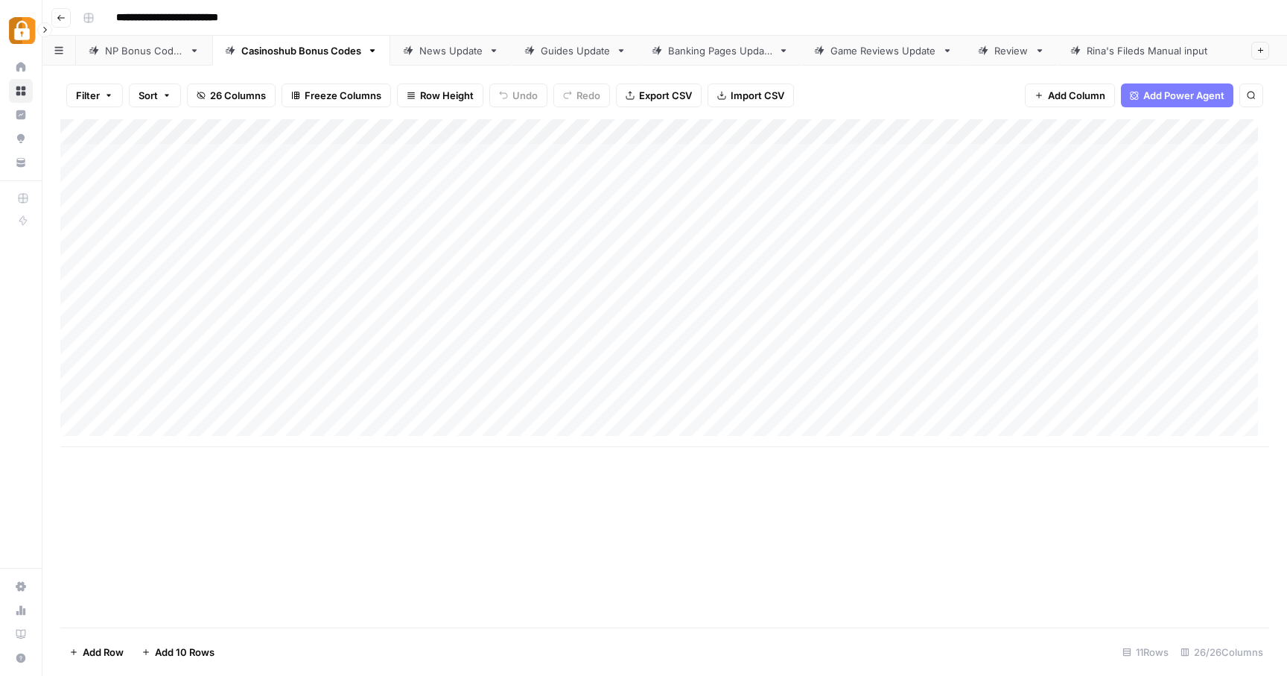 Image resolution: width=1287 pixels, height=676 pixels. Describe the element at coordinates (103, 652) in the screenshot. I see `span: Add Row` at that location.